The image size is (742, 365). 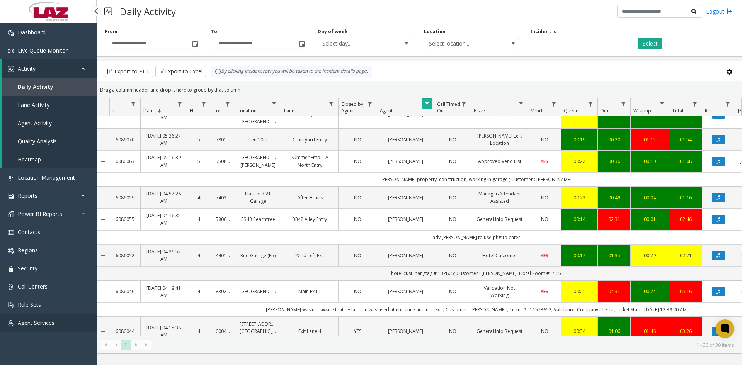 I want to click on button: Export to Excel, so click(x=180, y=72).